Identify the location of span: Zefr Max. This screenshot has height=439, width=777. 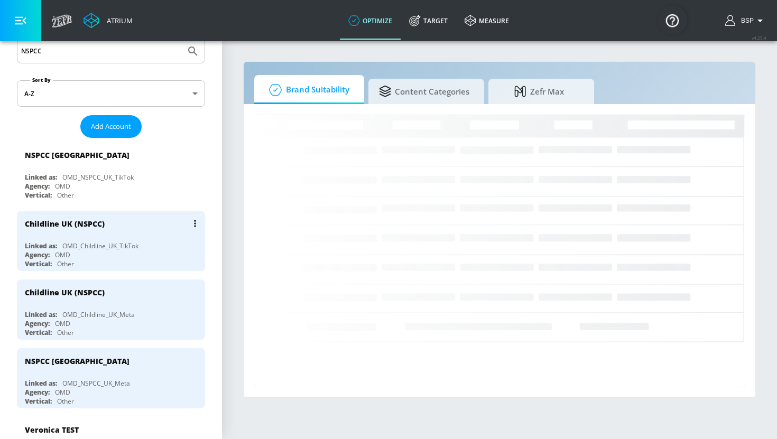
(539, 91).